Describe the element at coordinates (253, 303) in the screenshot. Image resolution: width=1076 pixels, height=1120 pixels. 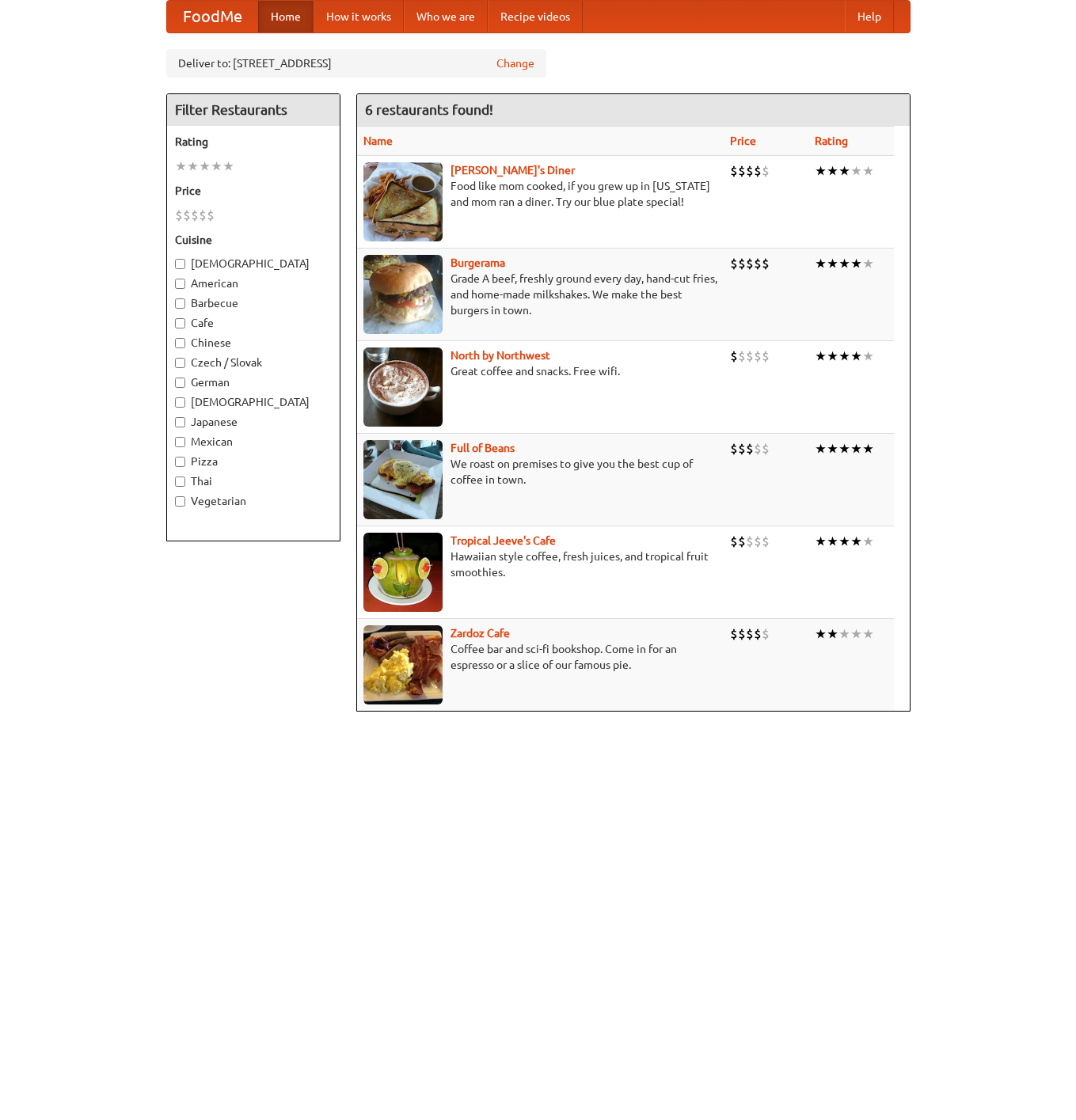
I see `label: Barbecue` at that location.